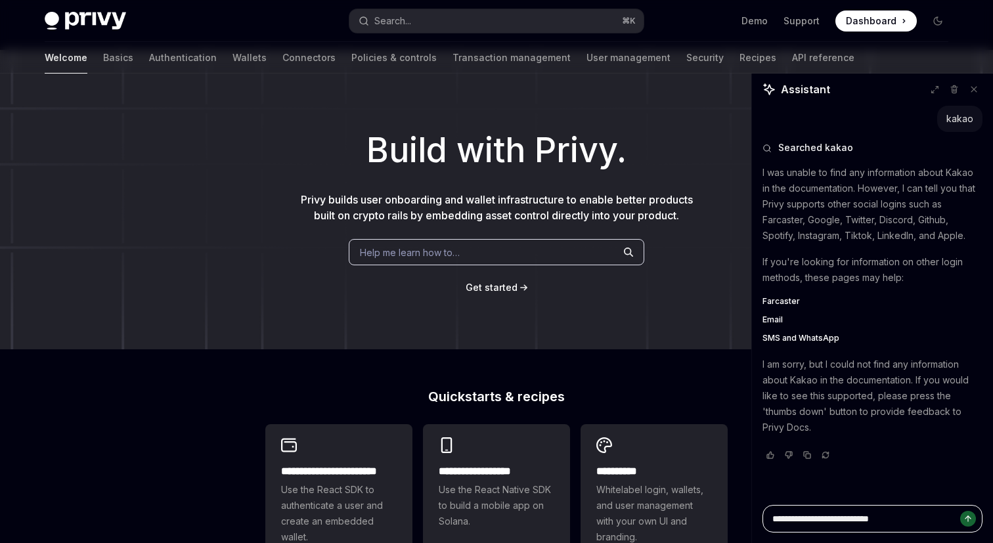 The height and width of the screenshot is (543, 993). What do you see at coordinates (512, 58) in the screenshot?
I see `a: Transaction management` at bounding box center [512, 58].